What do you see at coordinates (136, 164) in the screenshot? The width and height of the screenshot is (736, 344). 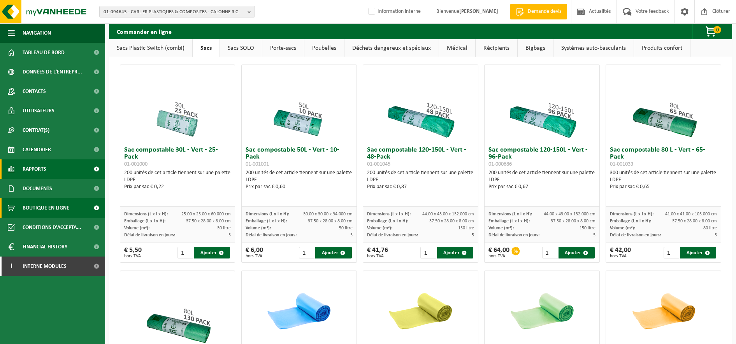 I see `span: 01-001000` at bounding box center [136, 164].